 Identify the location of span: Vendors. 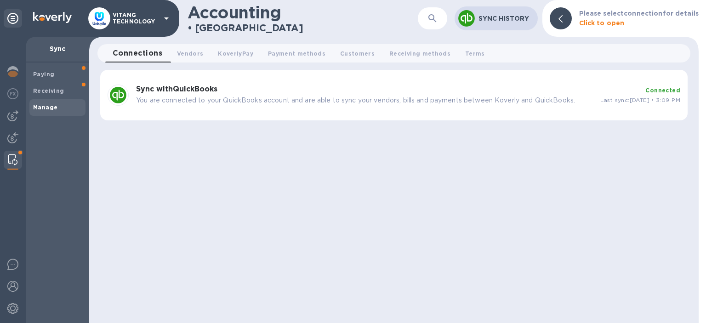
(190, 53).